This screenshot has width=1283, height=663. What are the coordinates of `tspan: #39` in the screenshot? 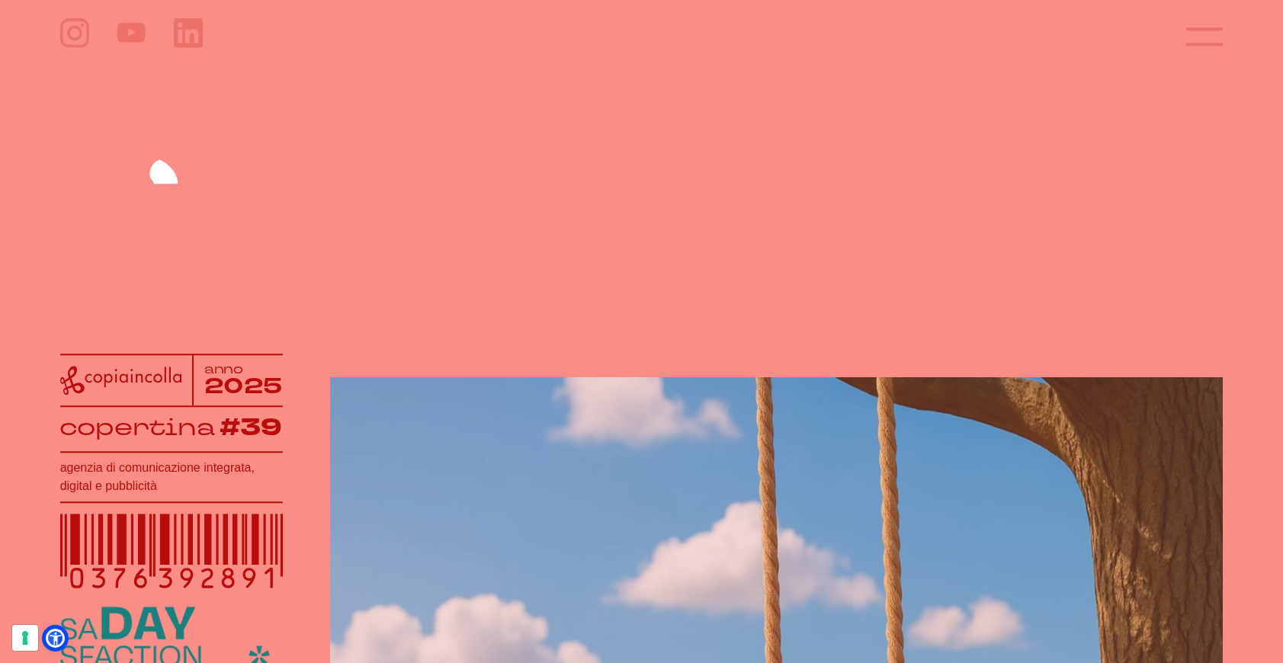 It's located at (251, 428).